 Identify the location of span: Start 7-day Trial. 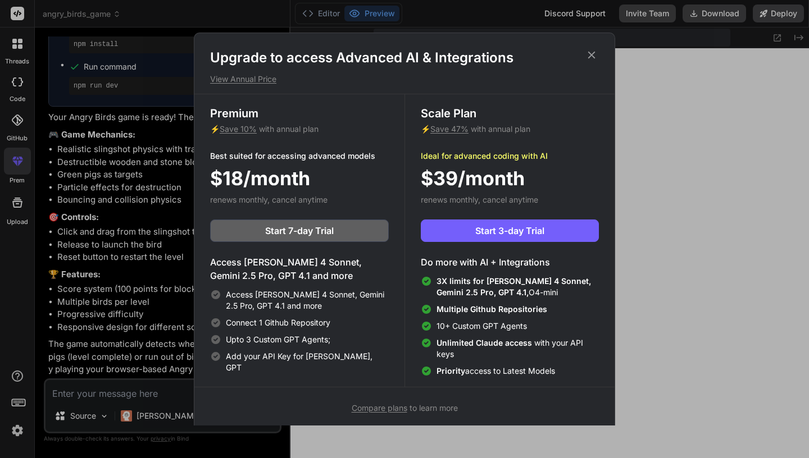
(299, 231).